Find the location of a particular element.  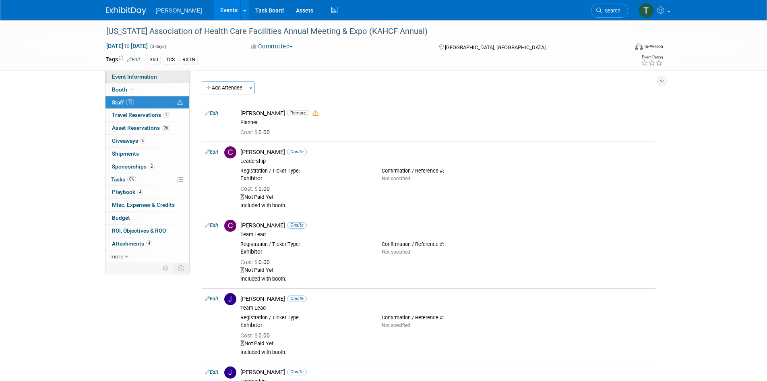

a: Shipments is located at coordinates (147, 153).